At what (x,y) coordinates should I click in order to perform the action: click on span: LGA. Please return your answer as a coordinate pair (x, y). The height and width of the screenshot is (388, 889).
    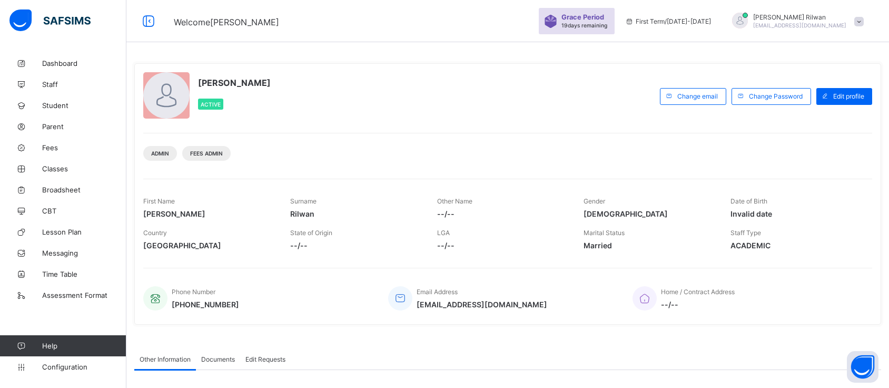
    Looking at the image, I should click on (443, 232).